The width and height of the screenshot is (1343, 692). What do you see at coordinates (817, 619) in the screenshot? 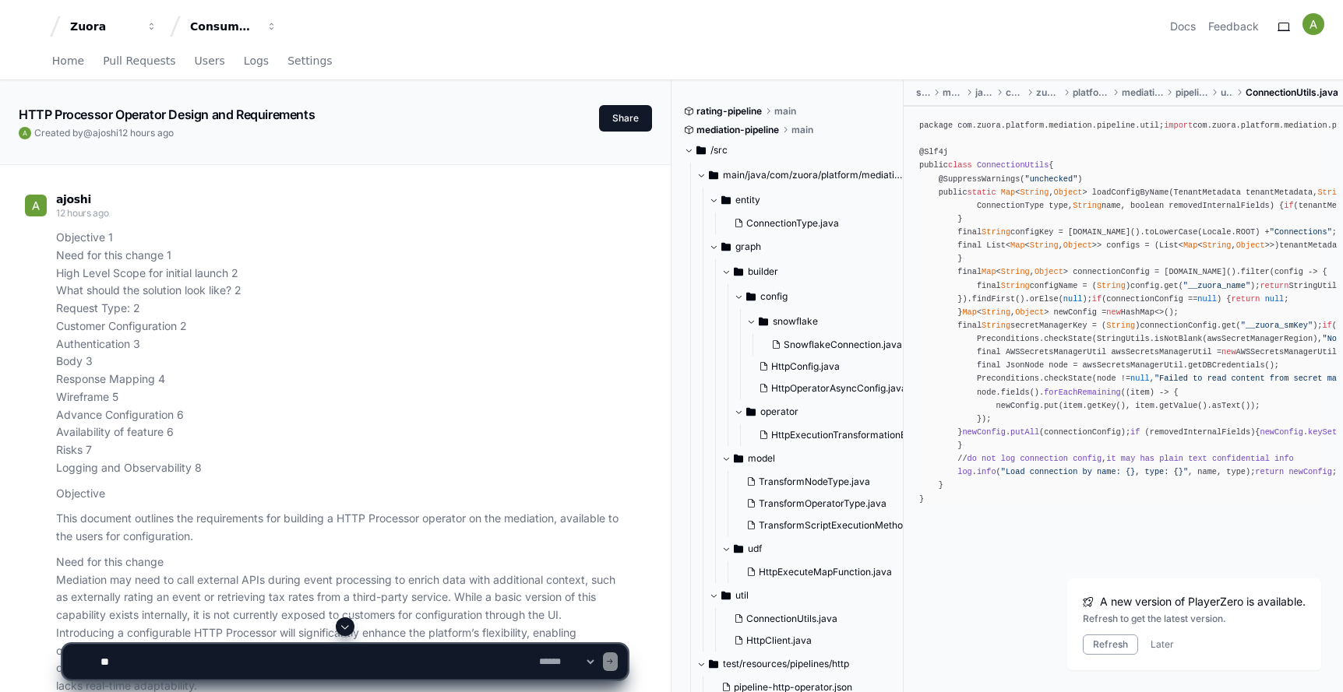
I see `button: ConnectionUtils.java` at bounding box center [817, 619].